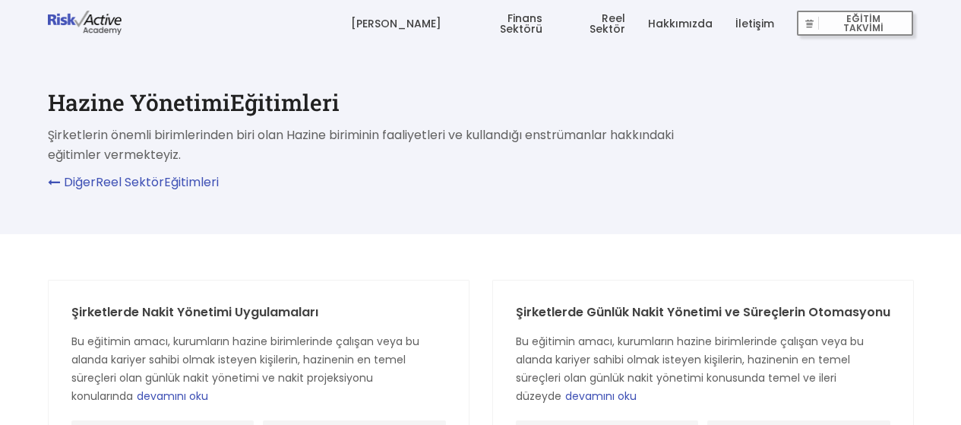 This screenshot has height=425, width=961. I want to click on a: Finans Sektörü, so click(503, 24).